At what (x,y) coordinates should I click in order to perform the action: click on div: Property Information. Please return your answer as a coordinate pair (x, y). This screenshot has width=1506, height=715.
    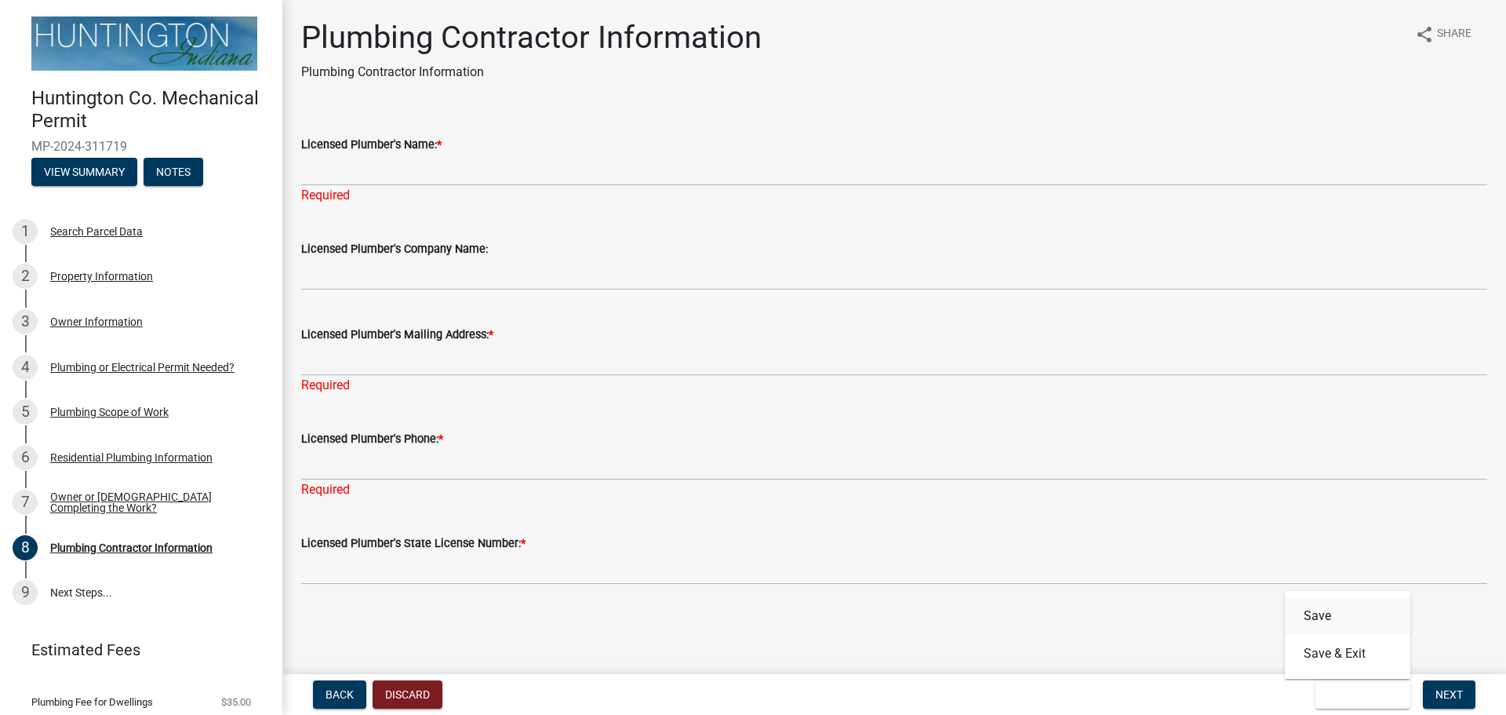
    Looking at the image, I should click on (101, 276).